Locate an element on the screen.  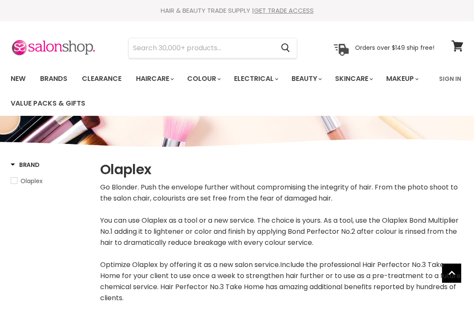
button: Search is located at coordinates (285, 48).